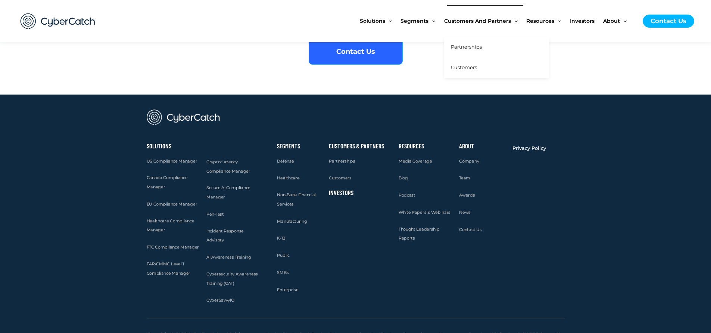 The image size is (711, 333). Describe the element at coordinates (173, 225) in the screenshot. I see `a: Healthcare Compliance Manager` at that location.